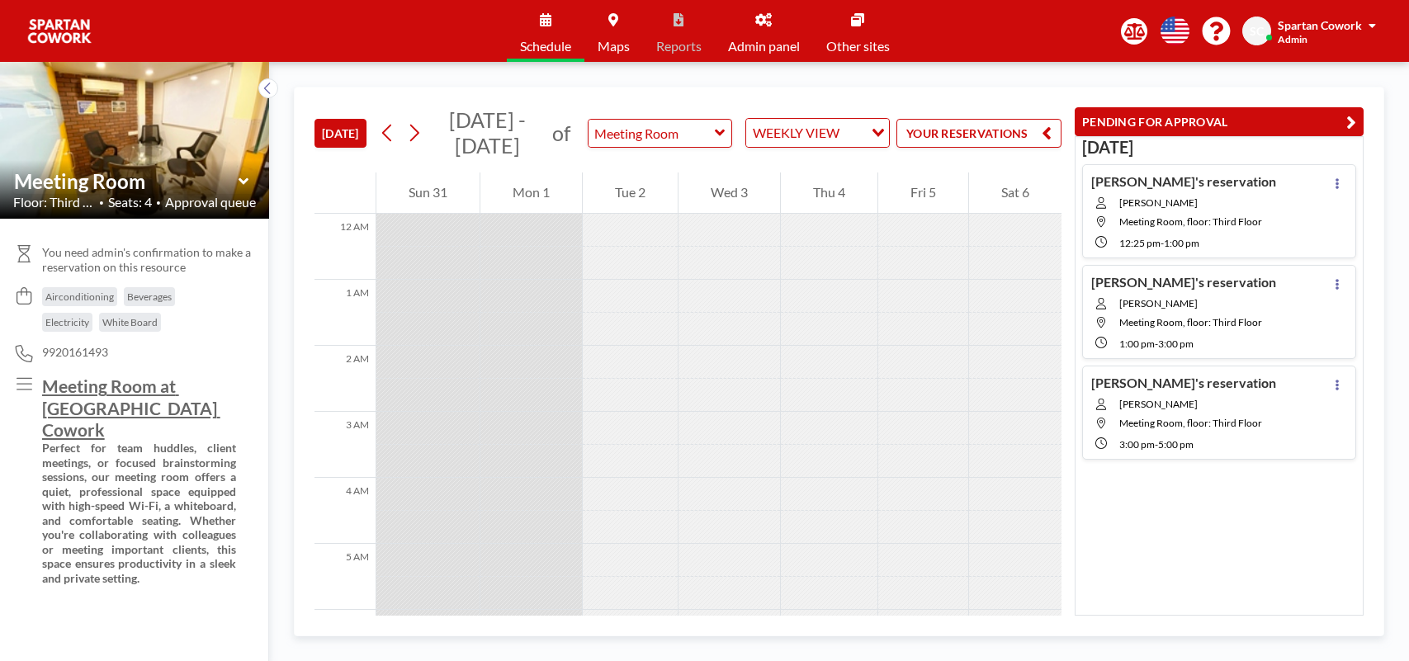  What do you see at coordinates (1257, 31) in the screenshot?
I see `span: SC` at bounding box center [1257, 31].